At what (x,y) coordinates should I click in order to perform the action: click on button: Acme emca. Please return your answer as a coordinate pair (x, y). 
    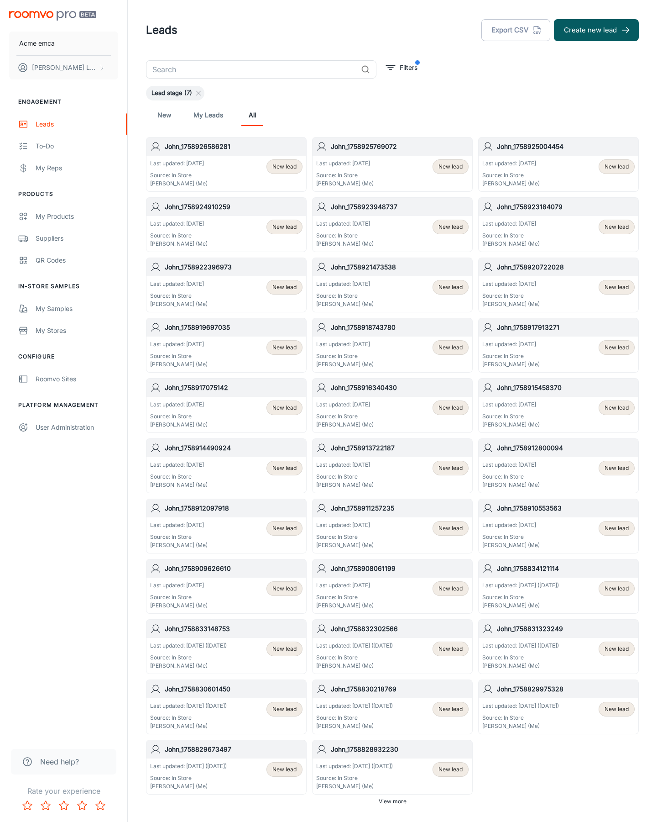
    Looking at the image, I should click on (63, 43).